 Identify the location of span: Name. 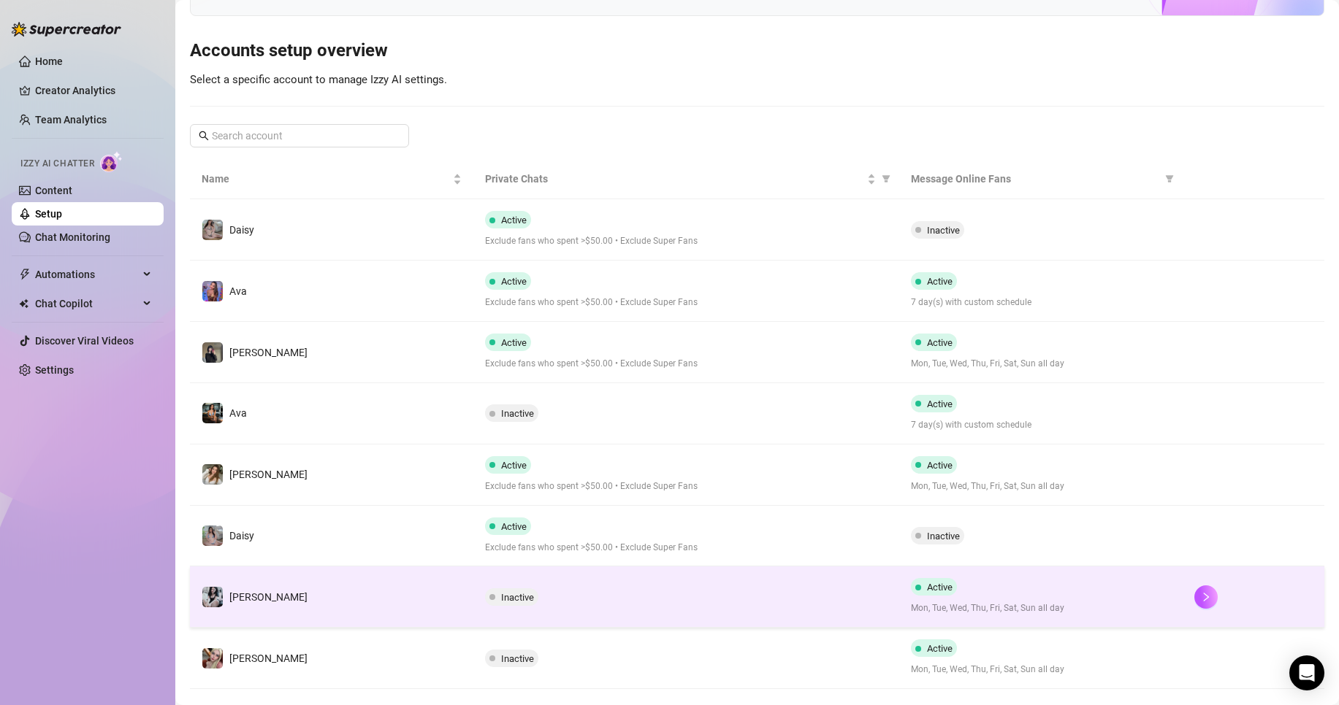
(326, 179).